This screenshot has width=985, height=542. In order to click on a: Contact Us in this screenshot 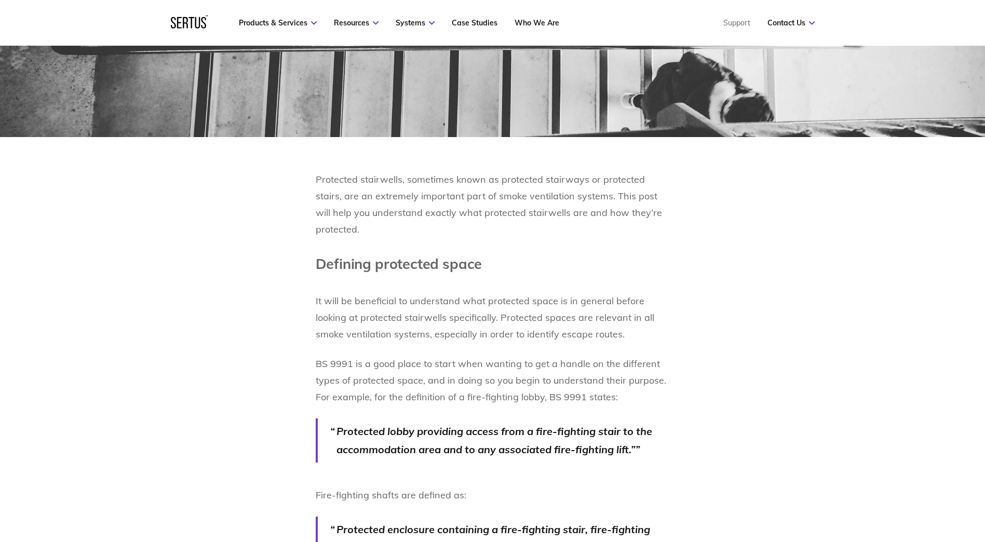, I will do `click(791, 23)`.